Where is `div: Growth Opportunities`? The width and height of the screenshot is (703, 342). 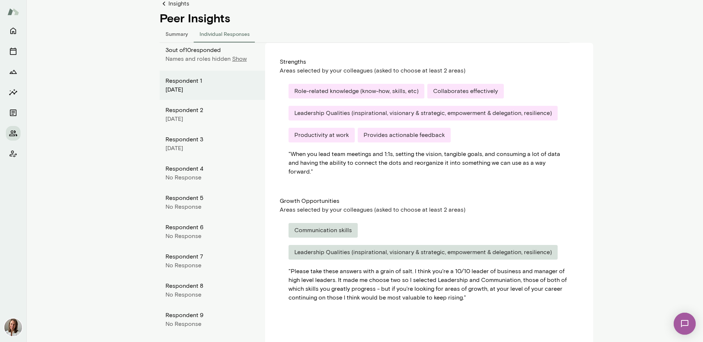 div: Growth Opportunities is located at coordinates (429, 201).